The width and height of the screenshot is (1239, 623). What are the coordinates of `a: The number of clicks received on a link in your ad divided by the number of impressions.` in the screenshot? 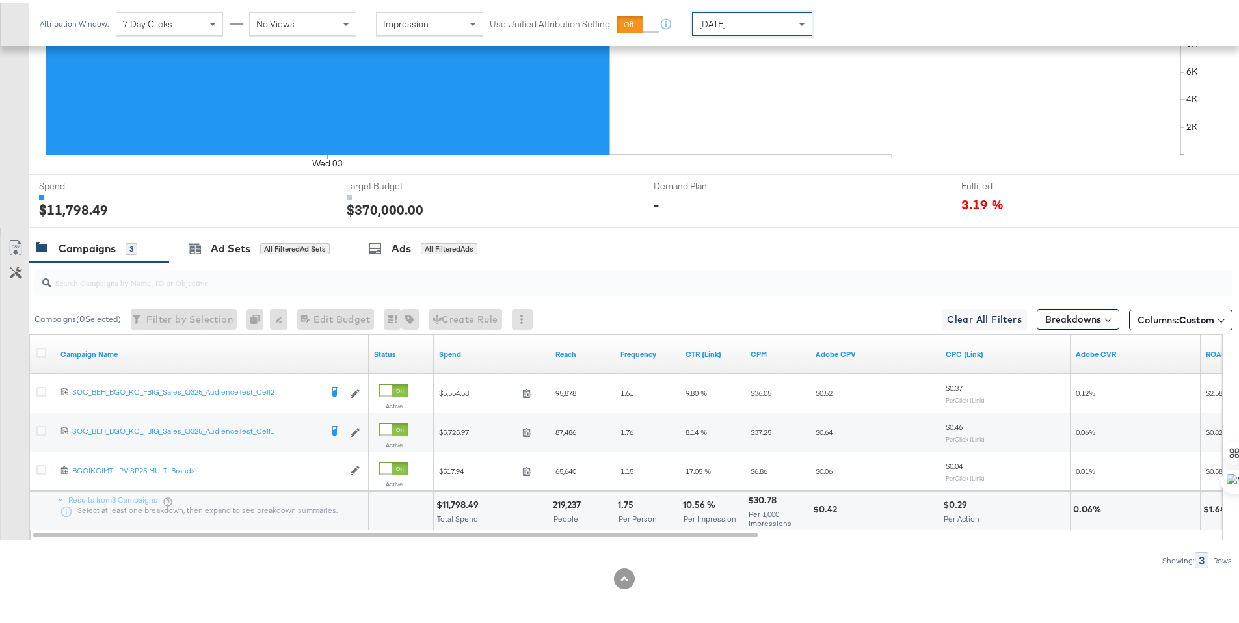 It's located at (713, 352).